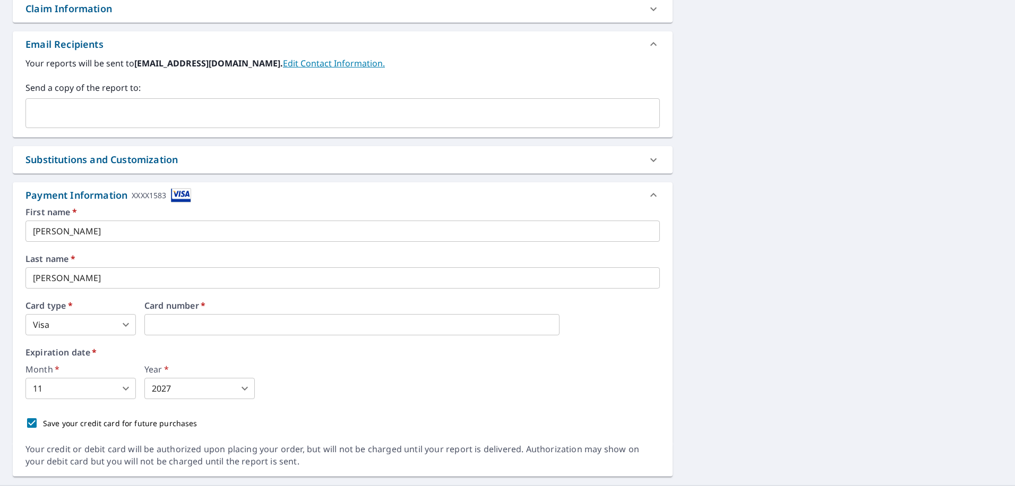  I want to click on div: Visa, so click(81, 324).